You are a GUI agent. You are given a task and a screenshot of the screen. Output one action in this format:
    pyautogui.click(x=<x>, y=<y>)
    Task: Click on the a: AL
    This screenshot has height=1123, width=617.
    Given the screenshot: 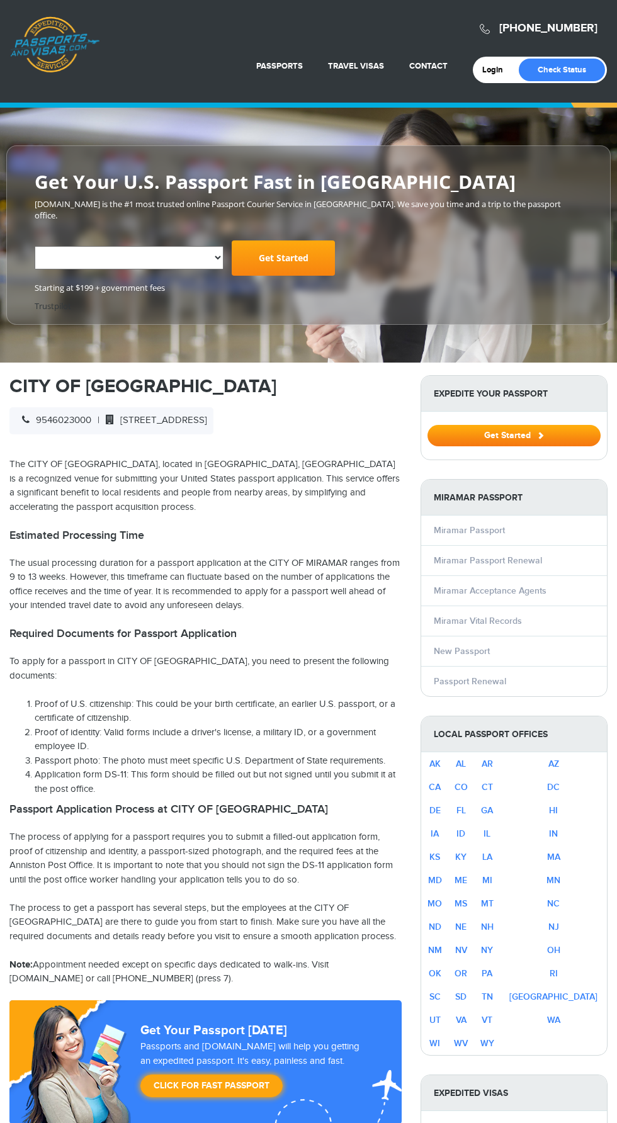 What is the action you would take?
    pyautogui.click(x=461, y=764)
    